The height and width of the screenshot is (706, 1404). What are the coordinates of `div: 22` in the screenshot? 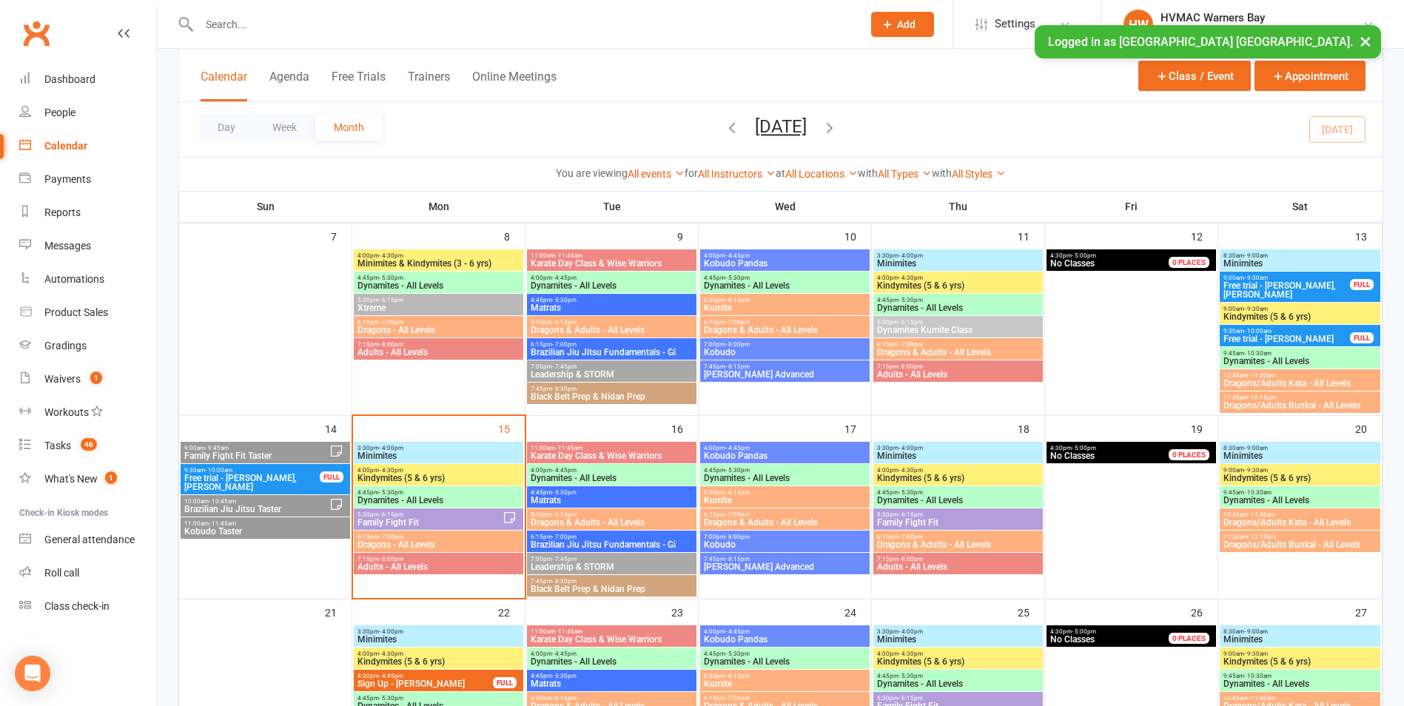 It's located at (511, 611).